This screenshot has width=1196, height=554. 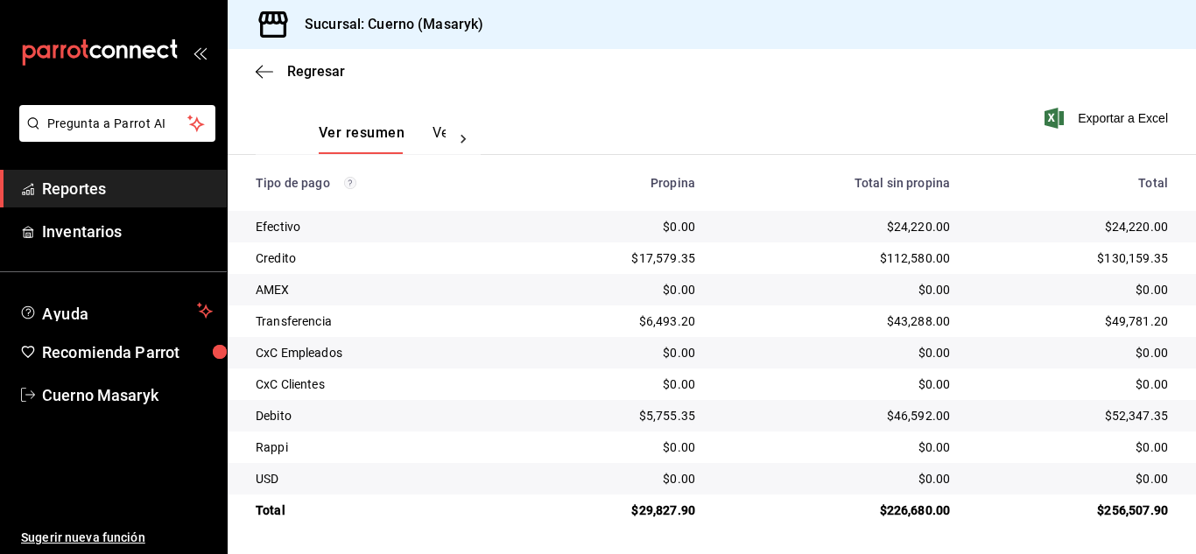 I want to click on div: USD, so click(x=381, y=479).